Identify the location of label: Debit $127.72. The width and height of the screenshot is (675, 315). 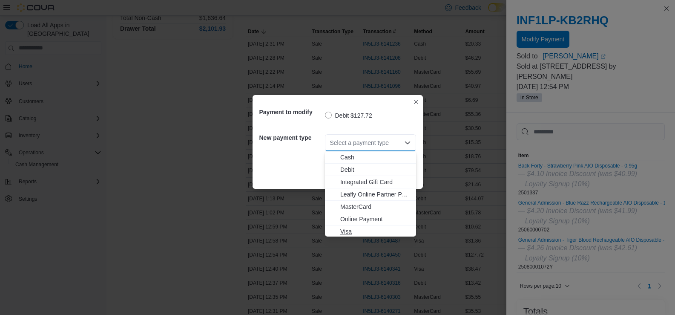
(348, 115).